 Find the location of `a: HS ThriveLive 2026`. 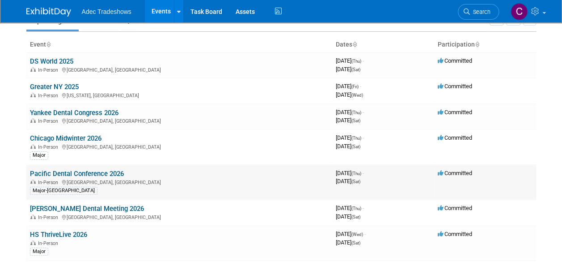

a: HS ThriveLive 2026 is located at coordinates (59, 234).